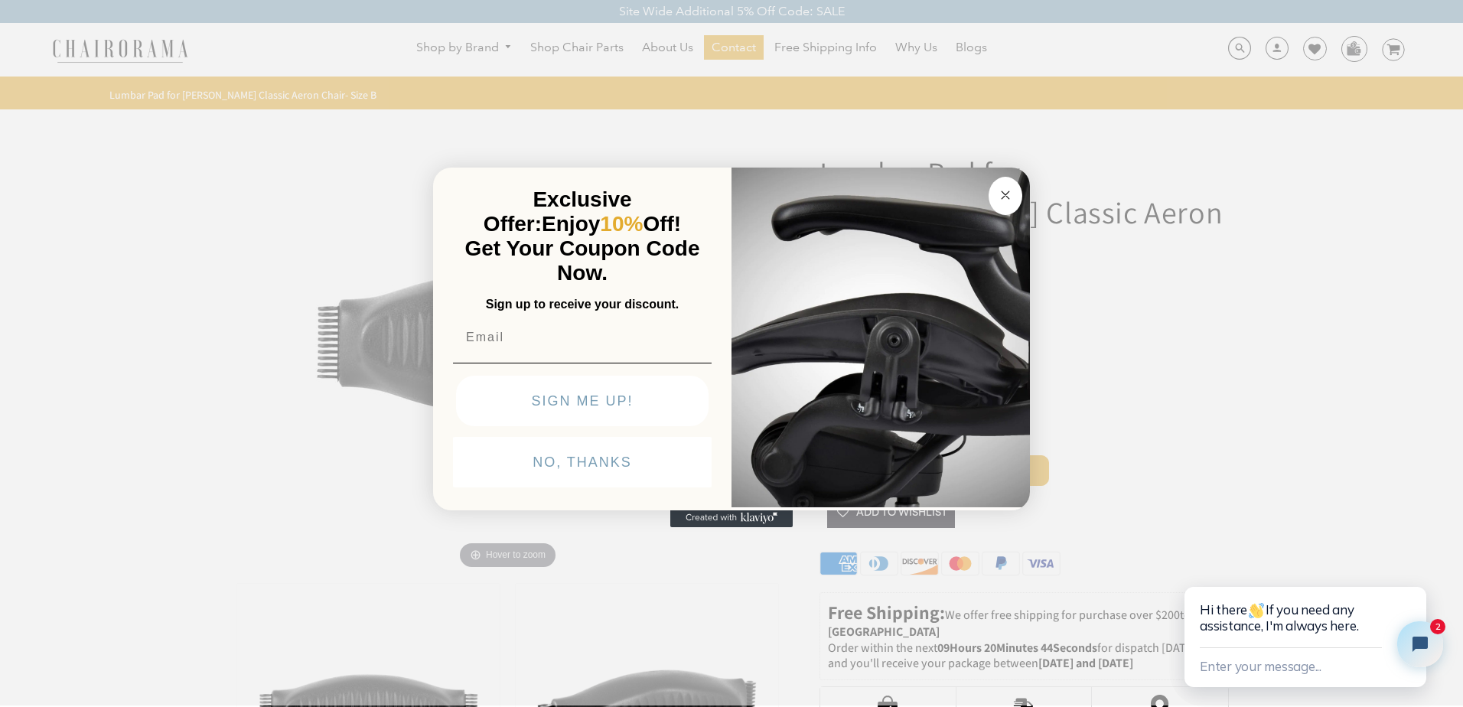 The height and width of the screenshot is (707, 1463). Describe the element at coordinates (731, 518) in the screenshot. I see `a: Created with Klaviyo - opens in a new tab` at that location.